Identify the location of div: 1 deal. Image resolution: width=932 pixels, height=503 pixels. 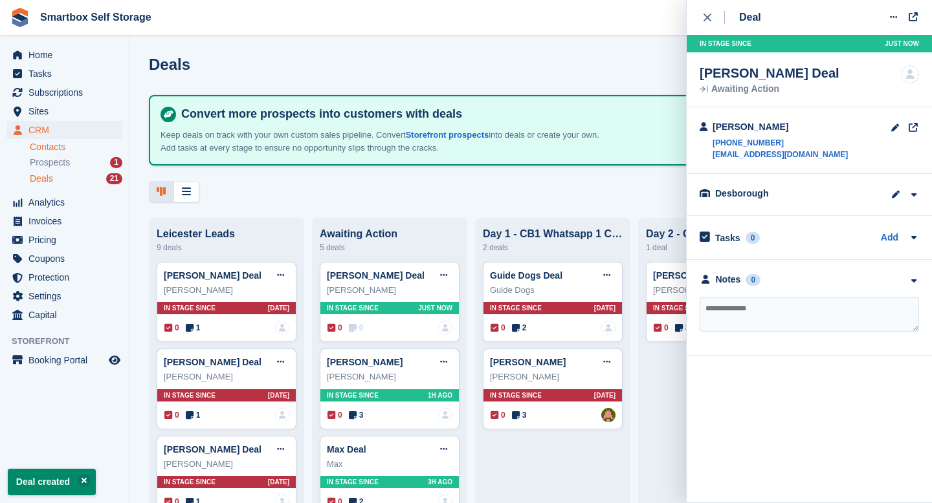
(716, 248).